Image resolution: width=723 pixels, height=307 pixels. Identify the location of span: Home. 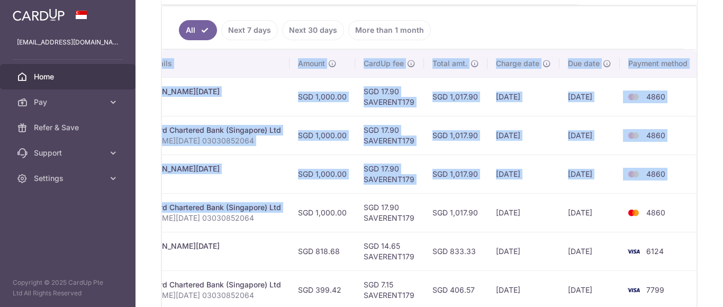
(69, 77).